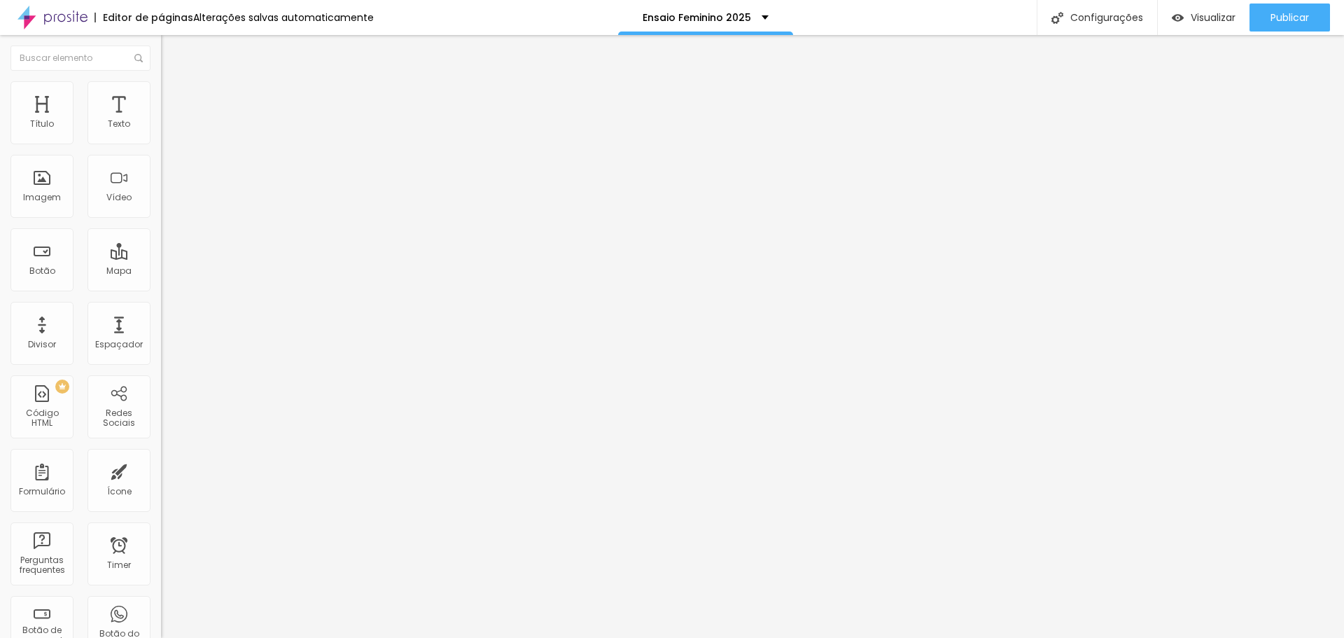 Image resolution: width=1344 pixels, height=638 pixels. I want to click on div: Código HTML, so click(41, 418).